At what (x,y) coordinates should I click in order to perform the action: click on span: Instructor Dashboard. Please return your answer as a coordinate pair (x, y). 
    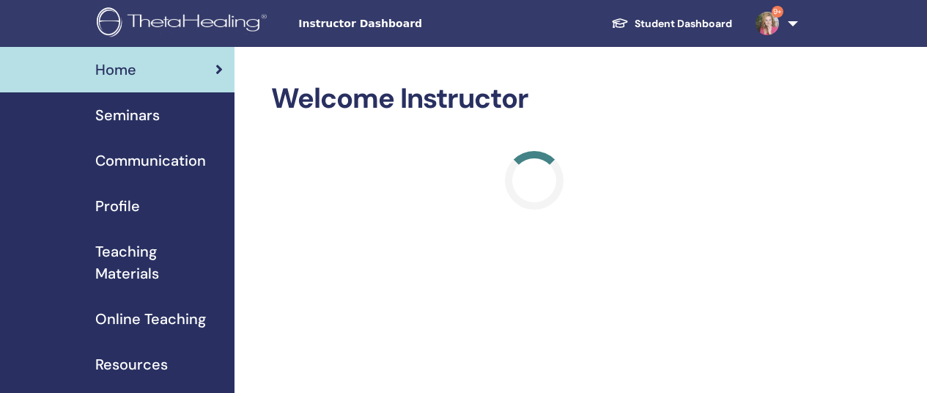
    Looking at the image, I should click on (408, 23).